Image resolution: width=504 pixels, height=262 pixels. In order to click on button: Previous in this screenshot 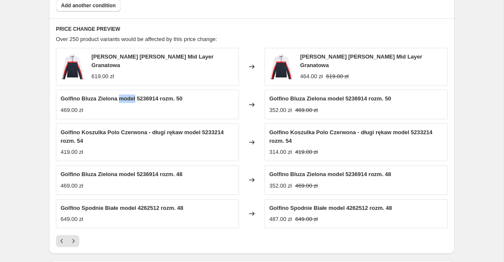, I will do `click(62, 241)`.